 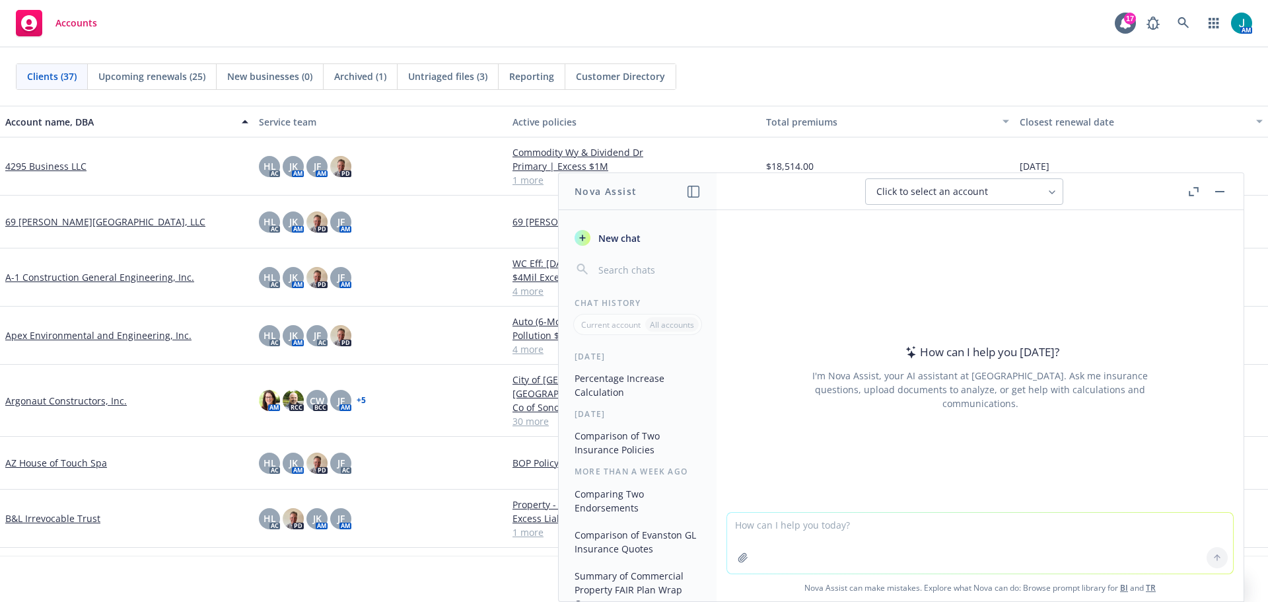 I want to click on div: Chat History, so click(x=637, y=303).